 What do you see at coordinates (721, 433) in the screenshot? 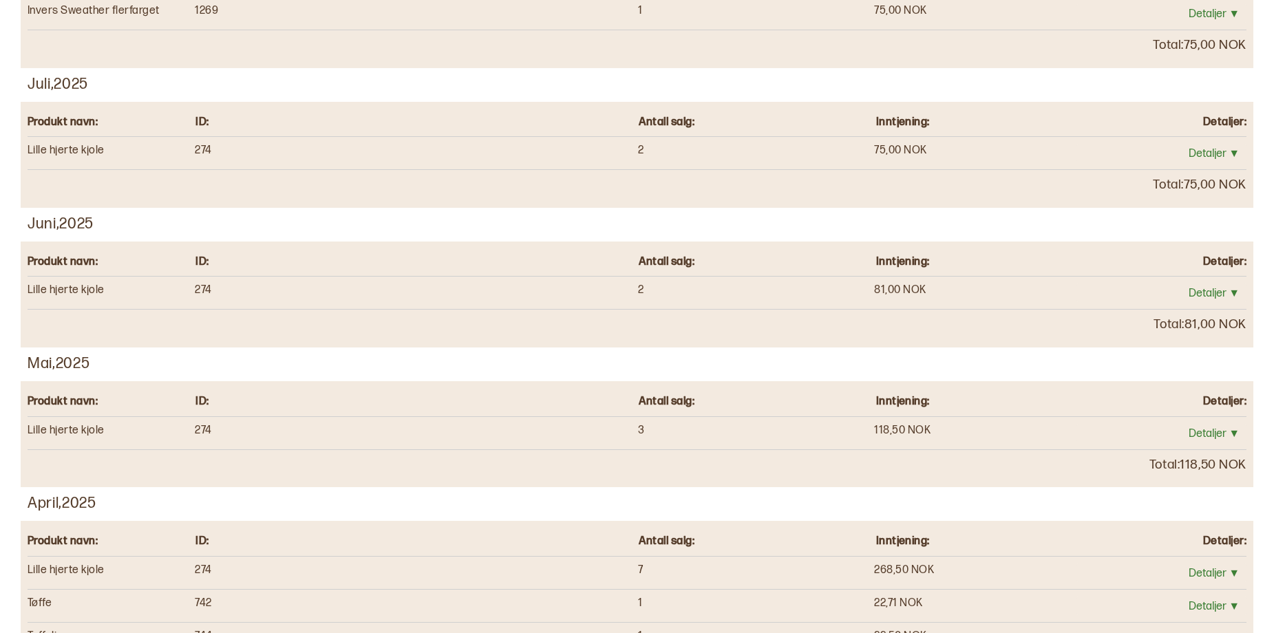
I see `div: 3` at bounding box center [721, 433].